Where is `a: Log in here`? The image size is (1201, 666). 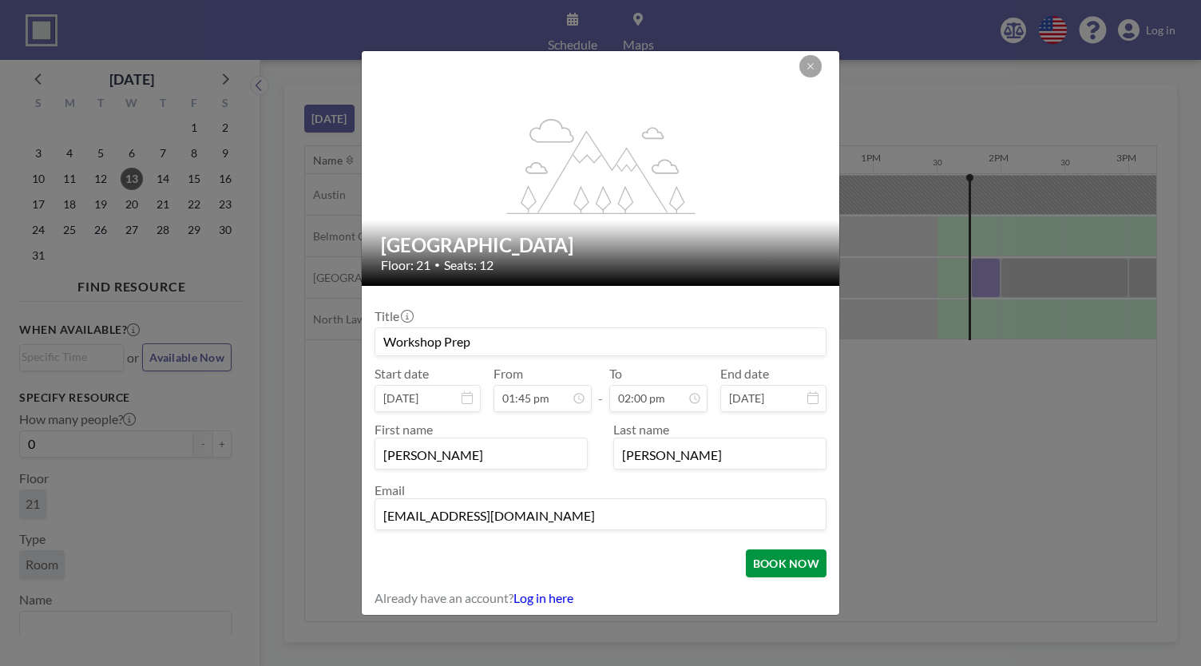
a: Log in here is located at coordinates (543, 597).